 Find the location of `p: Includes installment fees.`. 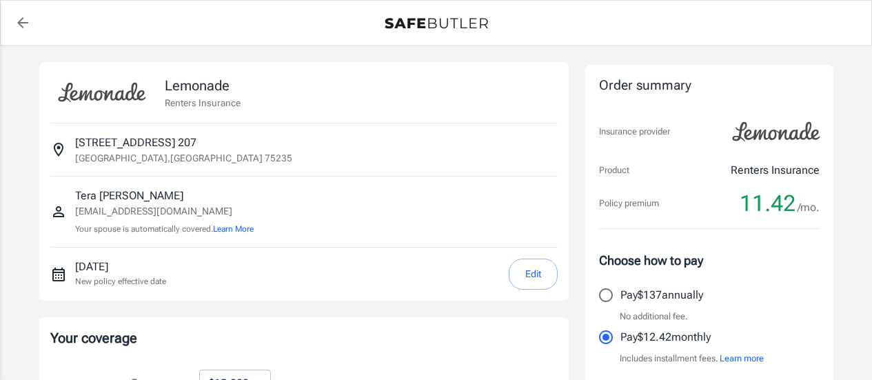

p: Includes installment fees. is located at coordinates (692, 359).